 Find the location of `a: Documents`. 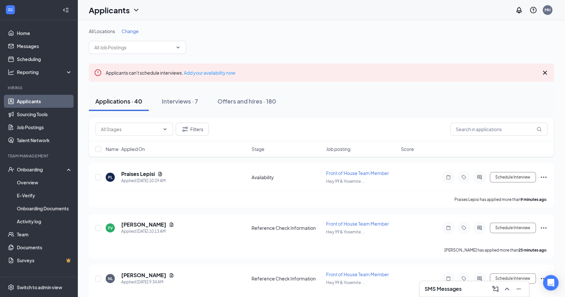

a: Documents is located at coordinates (44, 247).